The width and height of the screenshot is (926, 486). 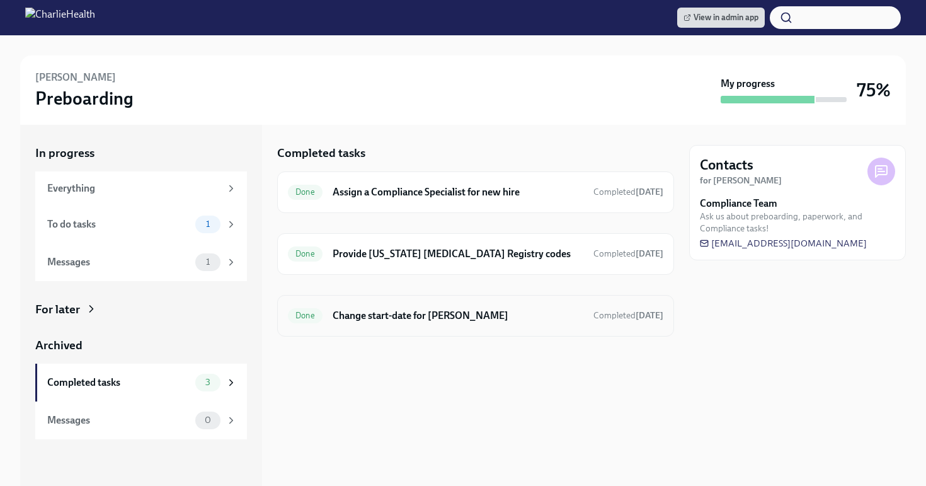 What do you see at coordinates (141, 345) in the screenshot?
I see `div: Archived` at bounding box center [141, 345].